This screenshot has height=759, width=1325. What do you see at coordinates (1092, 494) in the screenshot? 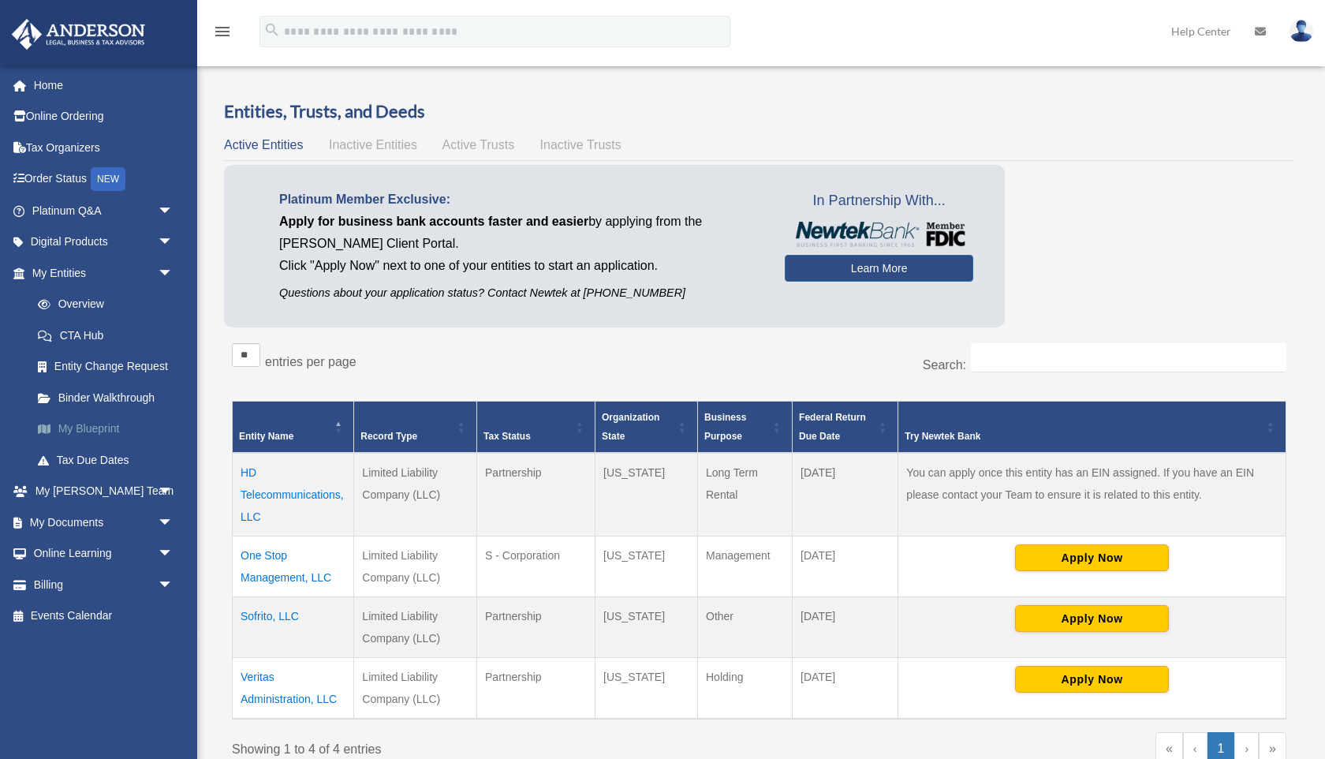
I see `td: You can apply once this entity has an EIN assigned. If you have an EIN please contact your Team t...` at bounding box center [1092, 494].